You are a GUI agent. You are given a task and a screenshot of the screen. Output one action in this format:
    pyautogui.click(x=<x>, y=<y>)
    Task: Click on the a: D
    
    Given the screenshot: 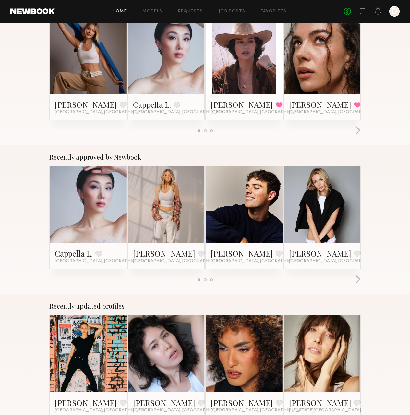 What is the action you would take?
    pyautogui.click(x=395, y=11)
    